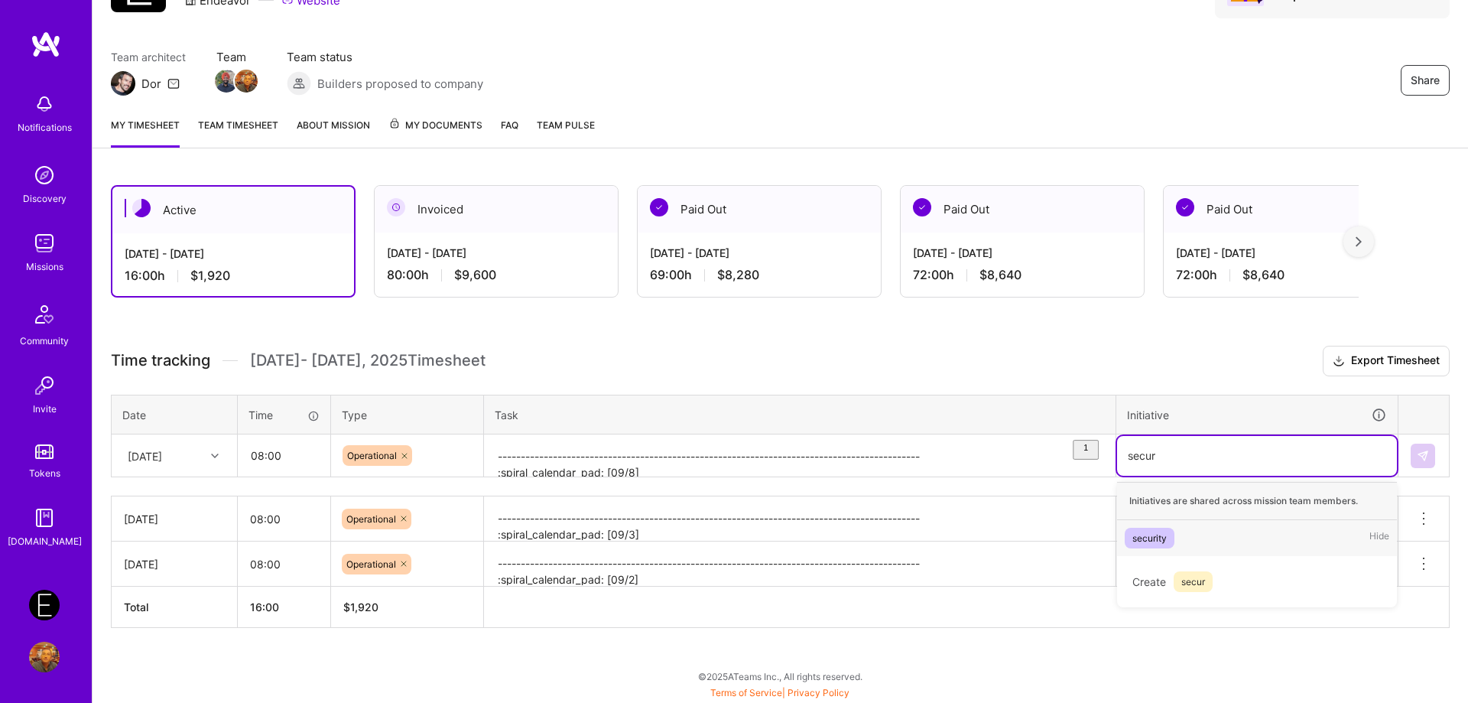 The image size is (1468, 703). What do you see at coordinates (408, 415) in the screenshot?
I see `th: Type` at bounding box center [408, 415].